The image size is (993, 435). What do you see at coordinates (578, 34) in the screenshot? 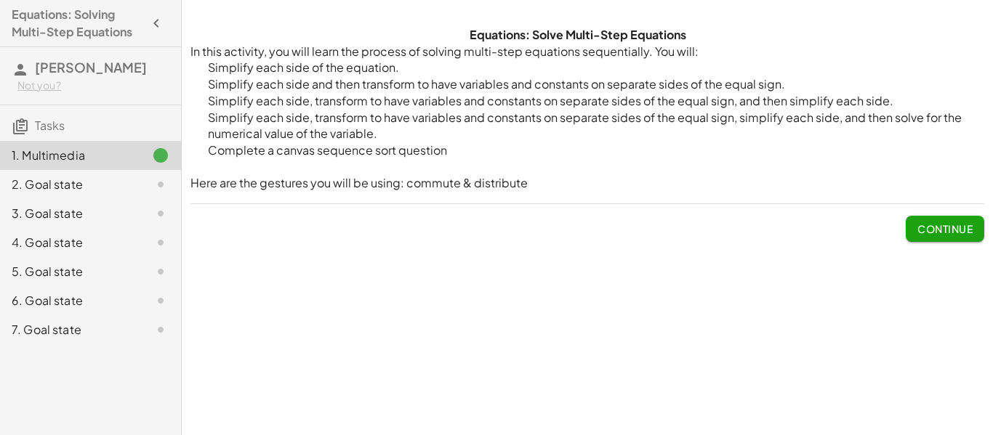
I see `strong: Equations: Solve Multi-Step Equations` at bounding box center [578, 34].